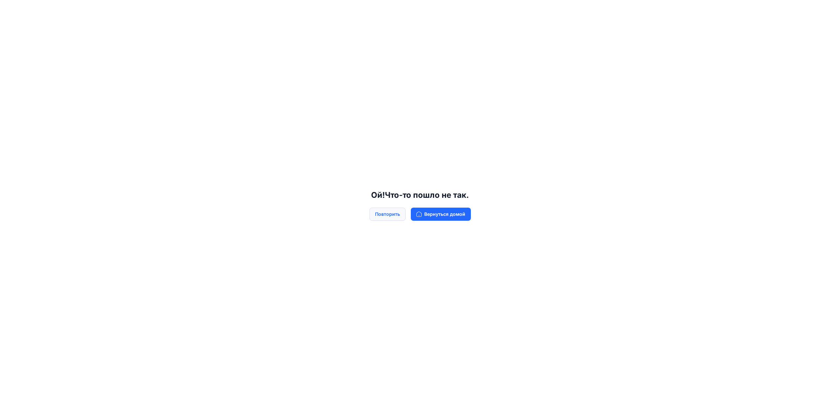 This screenshot has width=840, height=411. I want to click on ya-tr-span: Вернуться домой, so click(445, 214).